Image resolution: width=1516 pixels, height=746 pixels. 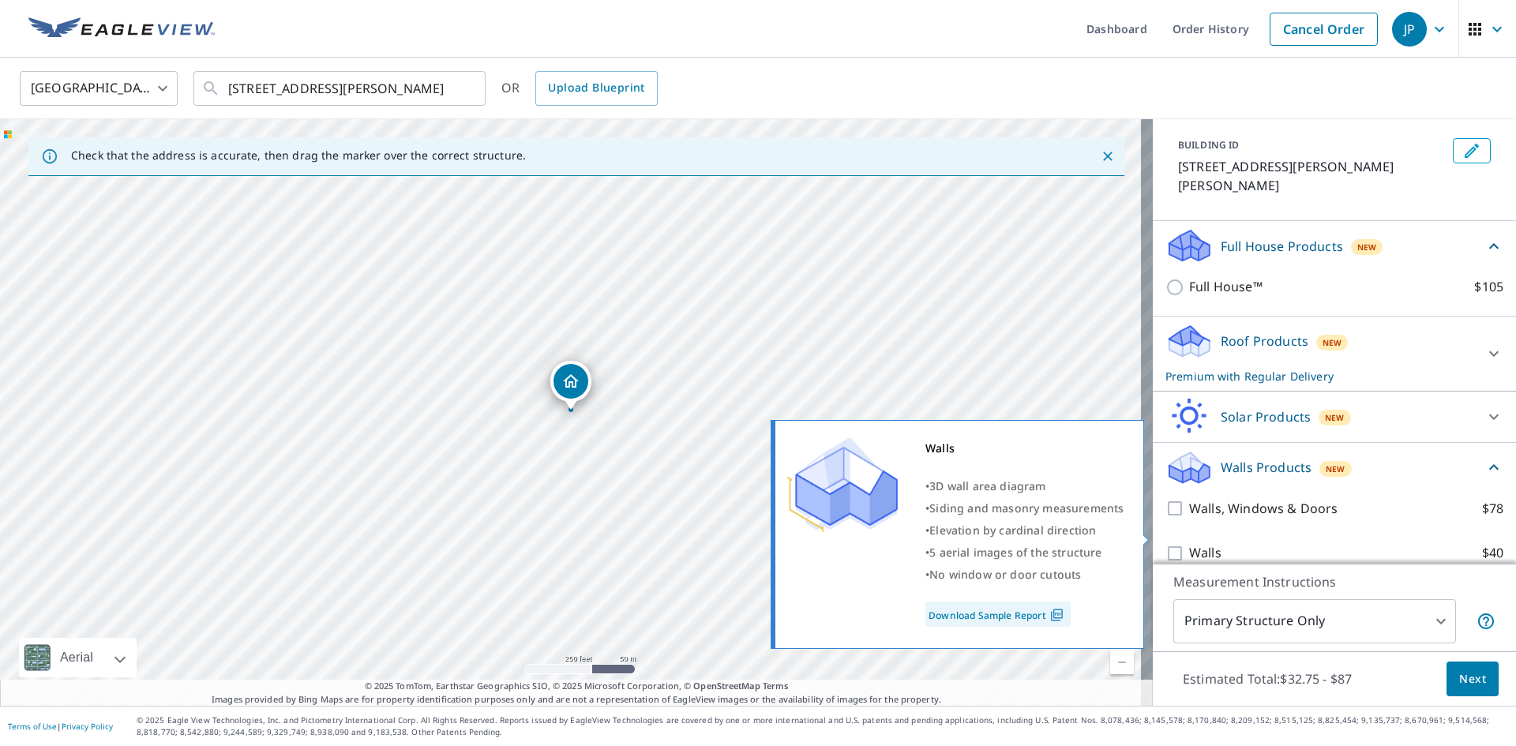 I want to click on a: Download Sample Report, so click(x=998, y=614).